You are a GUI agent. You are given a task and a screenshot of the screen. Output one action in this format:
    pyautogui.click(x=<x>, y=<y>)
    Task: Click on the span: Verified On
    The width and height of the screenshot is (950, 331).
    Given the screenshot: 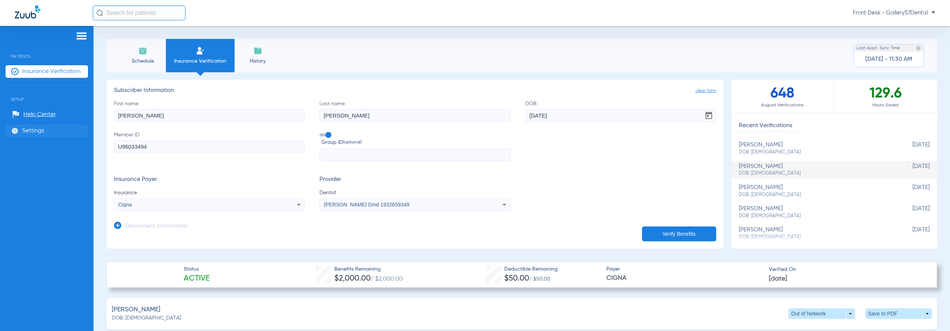 What is the action you would take?
    pyautogui.click(x=847, y=270)
    